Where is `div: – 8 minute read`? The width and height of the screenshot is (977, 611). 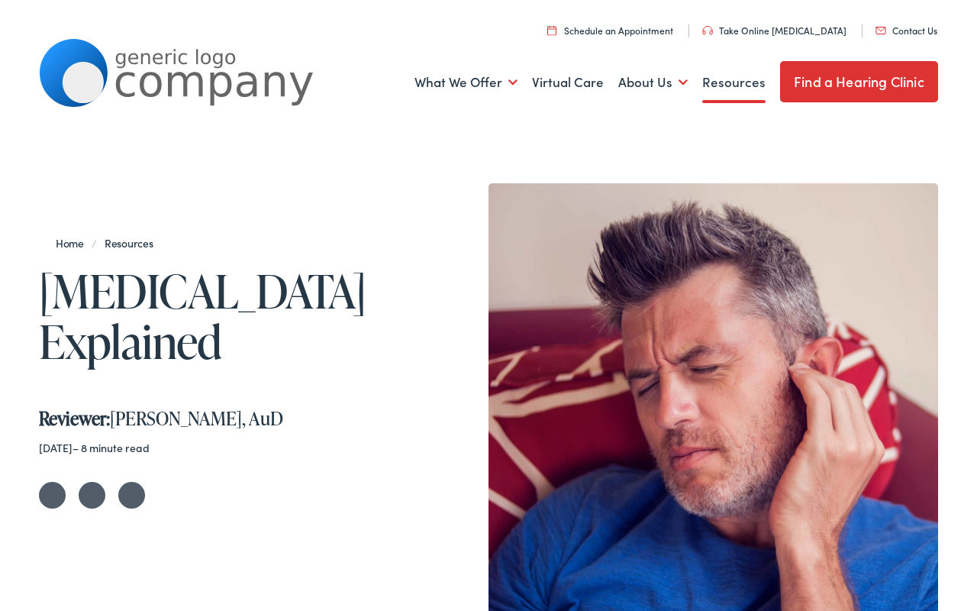 div: – 8 minute read is located at coordinates (246, 447).